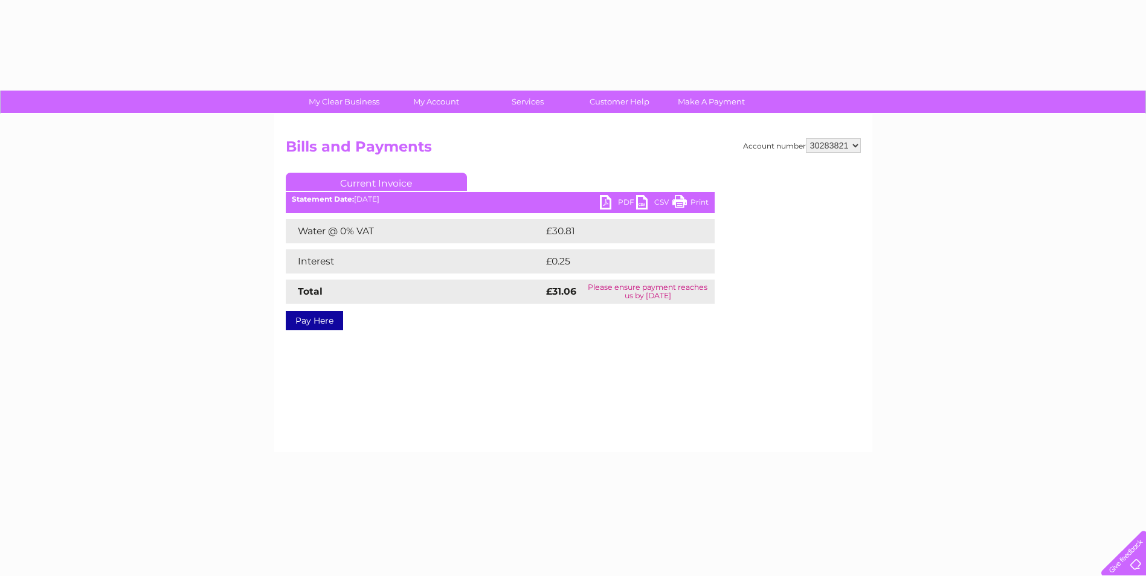 This screenshot has height=576, width=1146. What do you see at coordinates (376, 182) in the screenshot?
I see `a: Current Invoice` at bounding box center [376, 182].